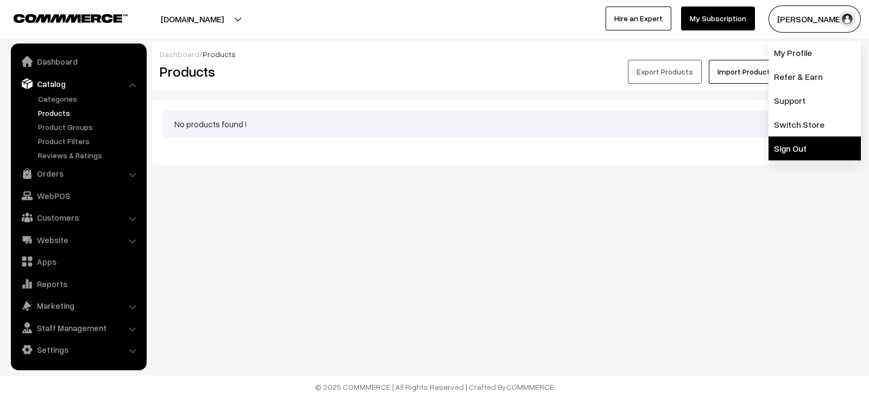 The height and width of the screenshot is (398, 869). I want to click on a: Product Groups, so click(89, 127).